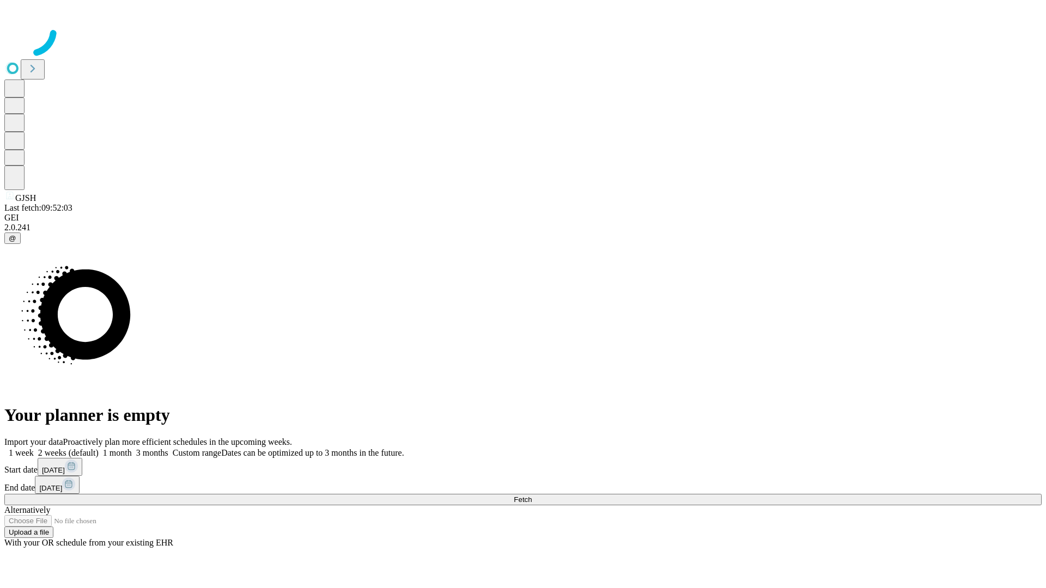 This screenshot has width=1046, height=588. I want to click on span: 1 month, so click(117, 453).